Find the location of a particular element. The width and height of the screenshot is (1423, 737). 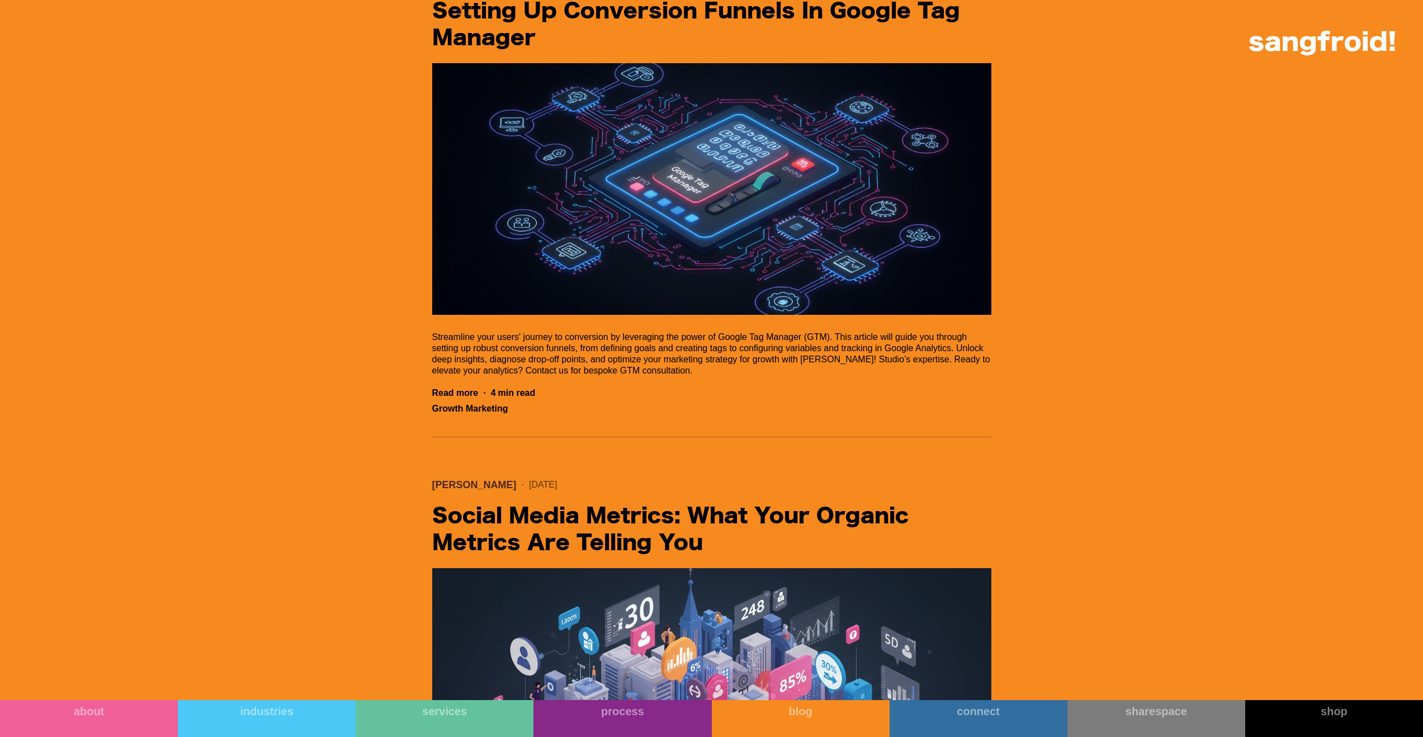

div: sharespace is located at coordinates (1156, 711).